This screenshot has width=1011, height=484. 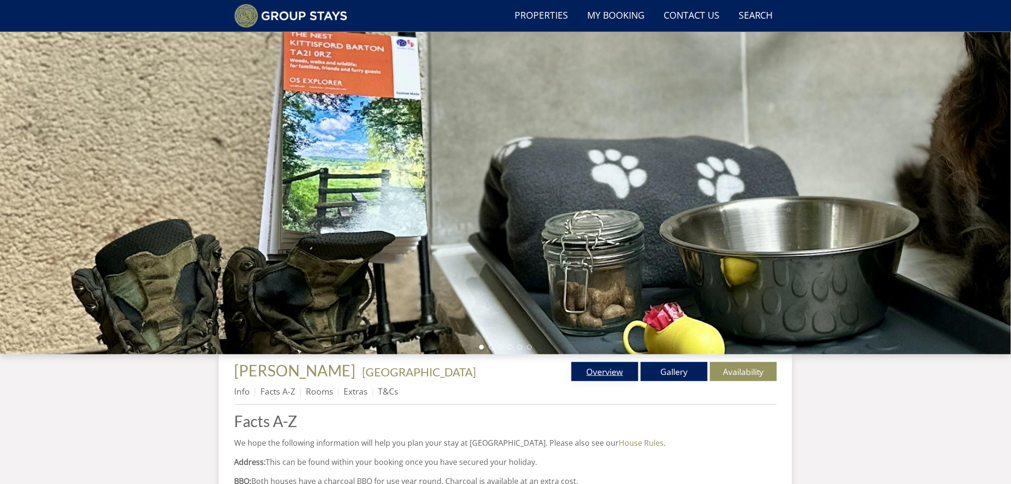 What do you see at coordinates (541, 16) in the screenshot?
I see `a: Properties` at bounding box center [541, 16].